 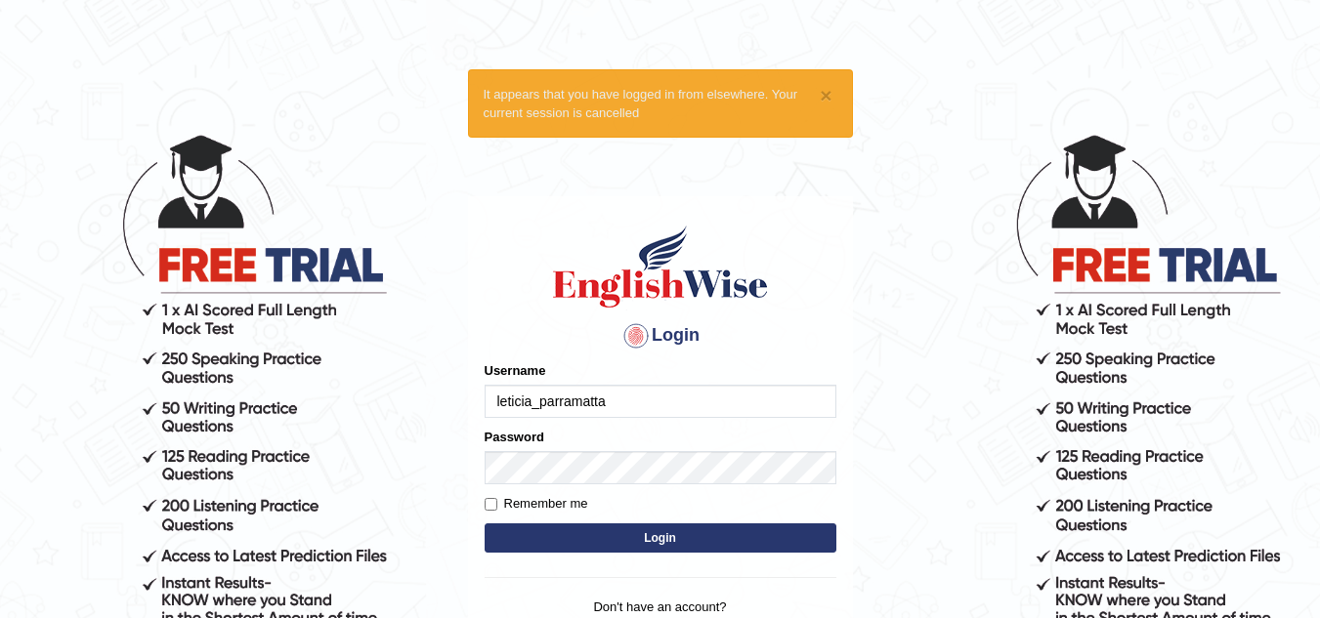 What do you see at coordinates (660, 336) in the screenshot?
I see `h4: Login` at bounding box center [660, 336].